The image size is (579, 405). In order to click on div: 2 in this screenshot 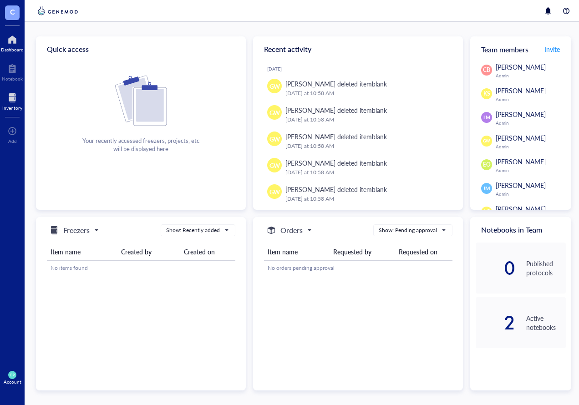, I will do `click(495, 323)`.